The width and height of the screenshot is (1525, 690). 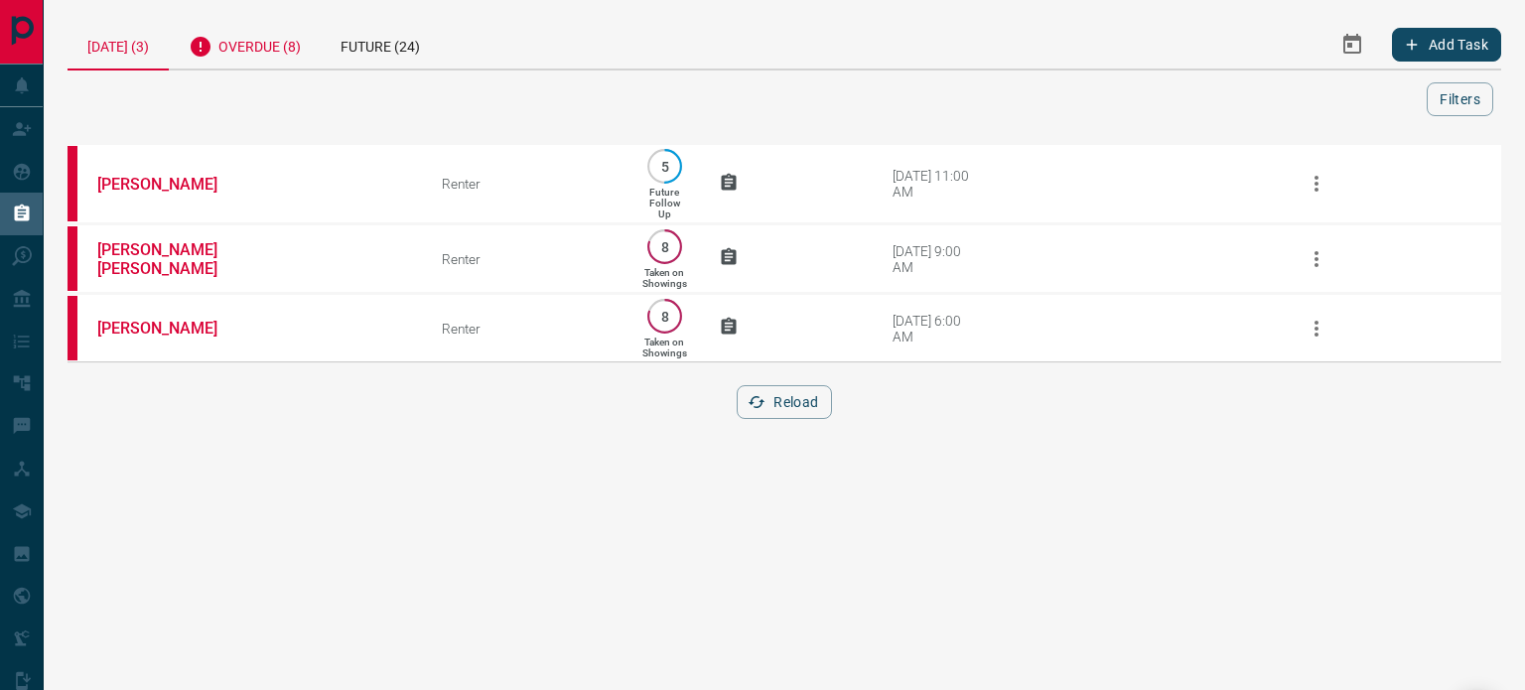 I want to click on button: Filters, so click(x=1460, y=99).